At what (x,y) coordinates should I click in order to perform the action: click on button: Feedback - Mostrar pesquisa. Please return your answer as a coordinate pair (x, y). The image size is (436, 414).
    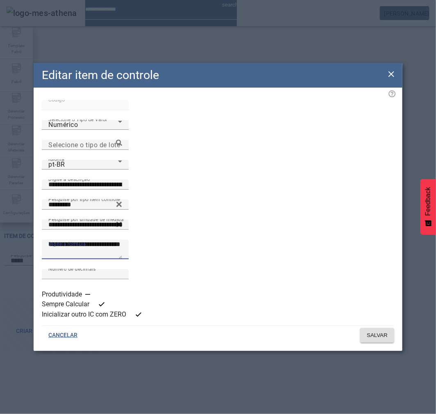
    Looking at the image, I should click on (428, 207).